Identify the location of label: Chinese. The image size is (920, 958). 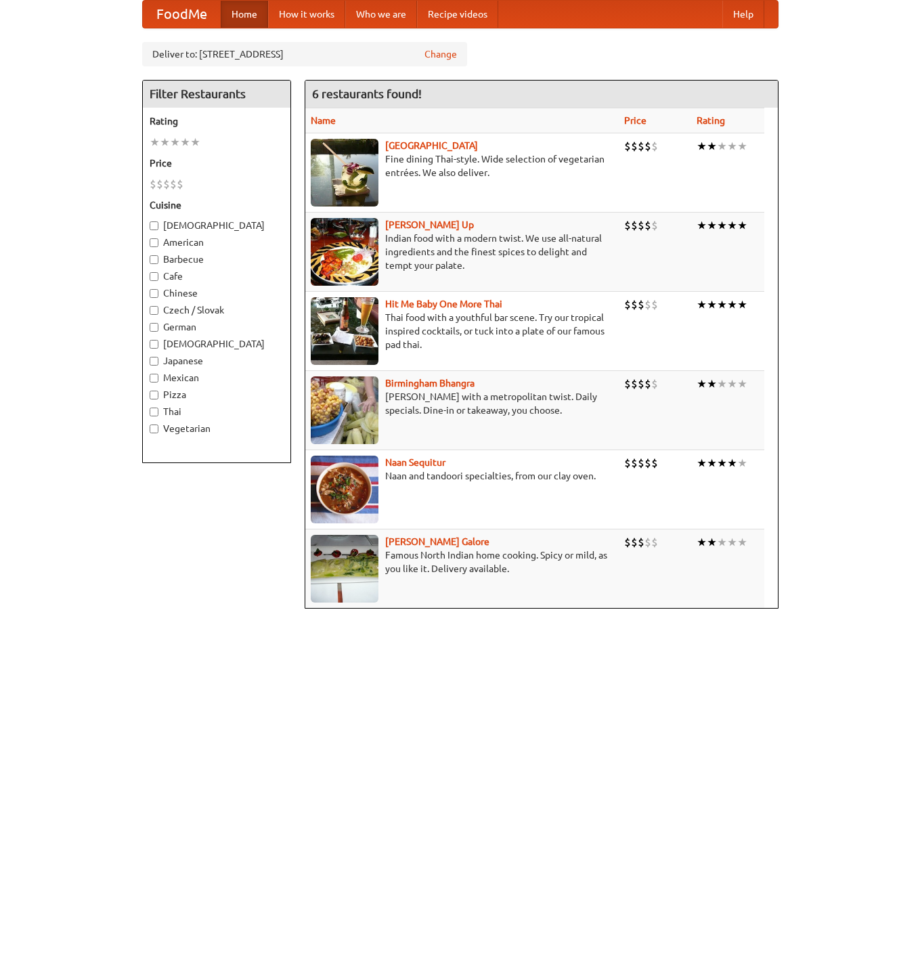
(217, 293).